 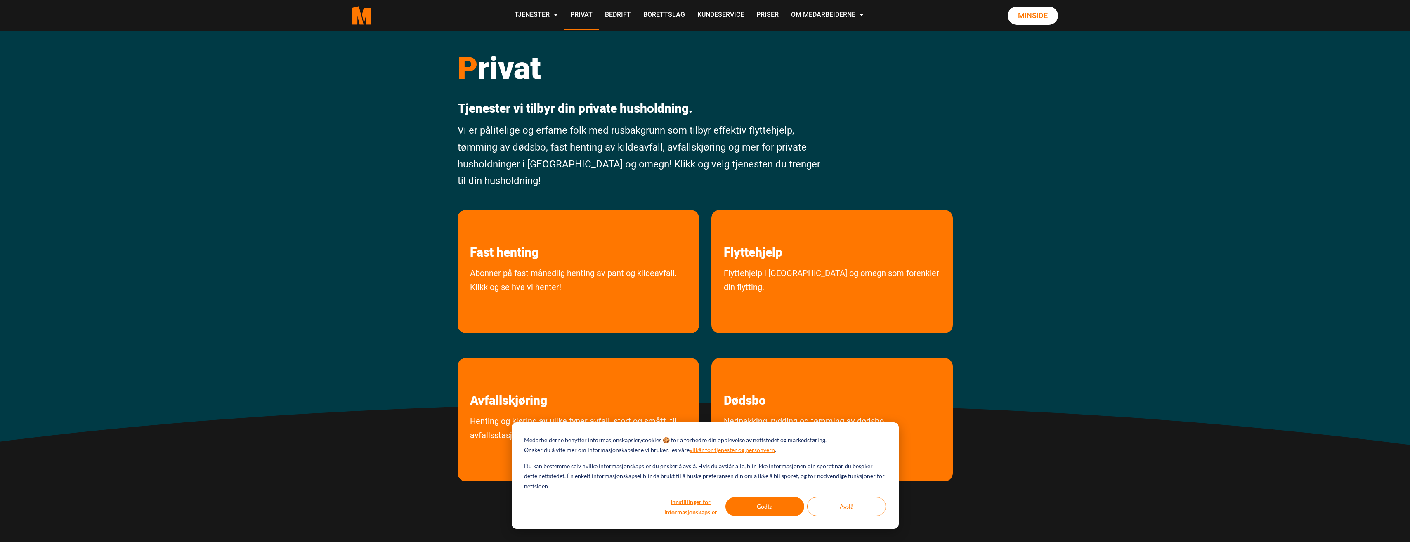 I want to click on a: Minside, so click(x=1033, y=16).